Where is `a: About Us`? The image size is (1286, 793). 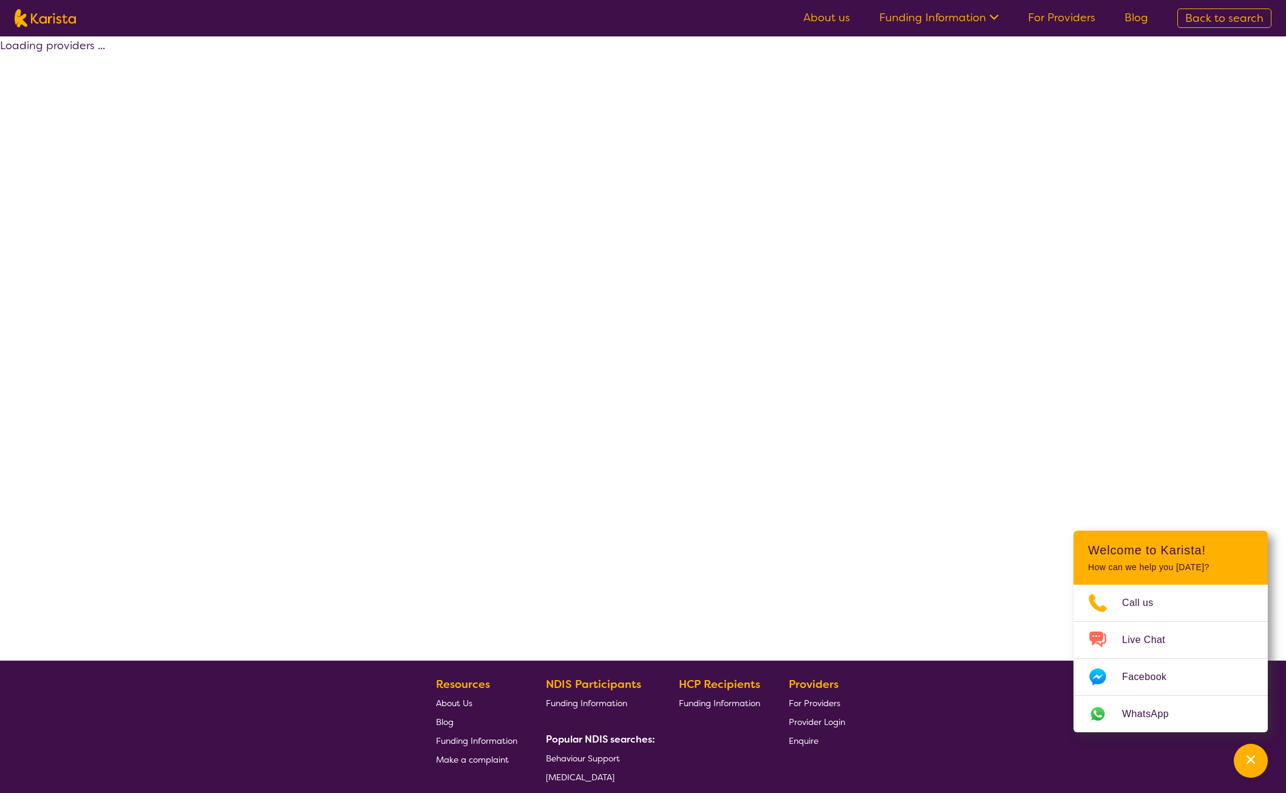 a: About Us is located at coordinates (477, 703).